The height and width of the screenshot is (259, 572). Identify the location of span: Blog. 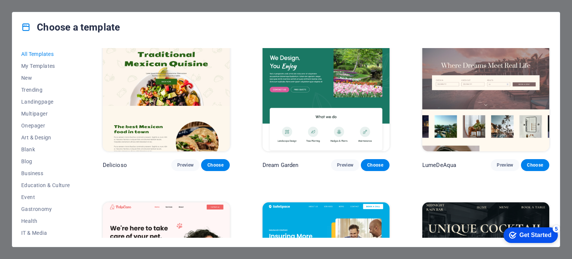
(45, 161).